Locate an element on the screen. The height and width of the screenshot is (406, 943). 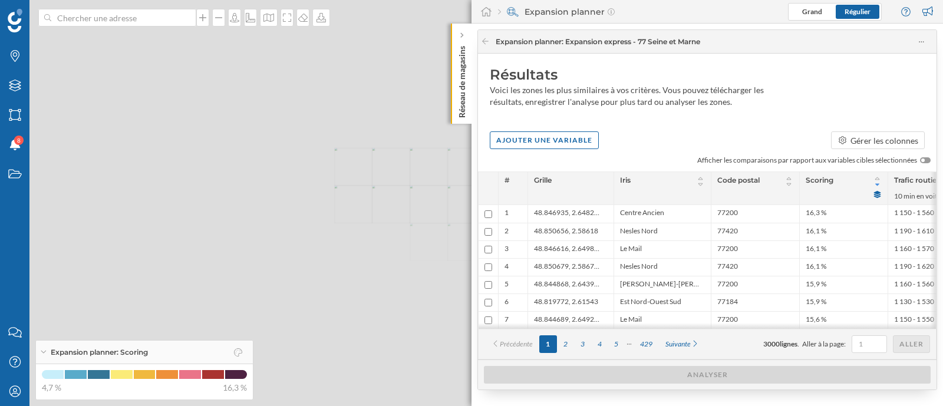
span: Est Nord-Ouest Sud is located at coordinates (651, 302).